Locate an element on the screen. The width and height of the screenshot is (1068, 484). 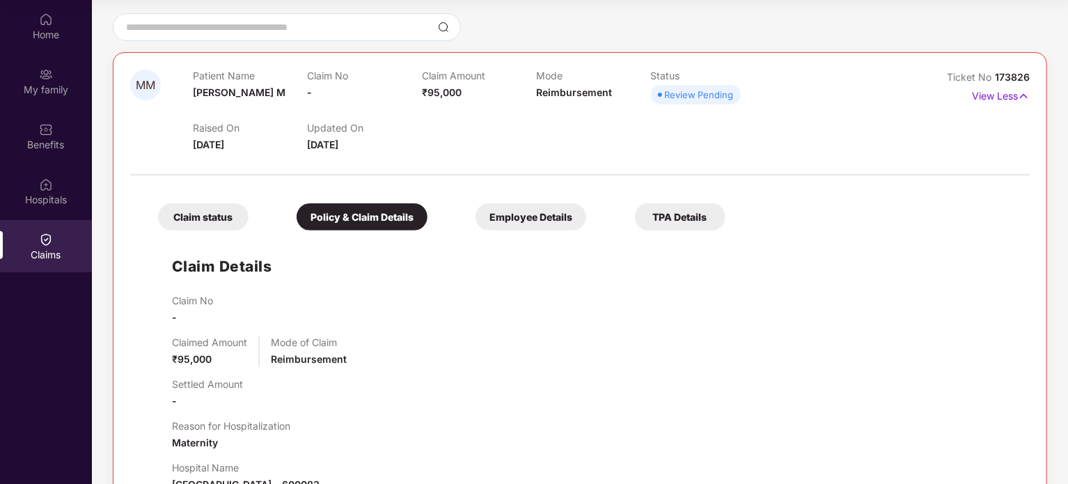
img: svg+xml;base64,PHN2ZyBpZD0iQ2xhaW0iIHhtbG5zPSJodHRwOi8vd3d3LnczLm9yZy8yMDAwL3N2ZyIgd2lkdGg9IjIwIi... is located at coordinates (46, 239).